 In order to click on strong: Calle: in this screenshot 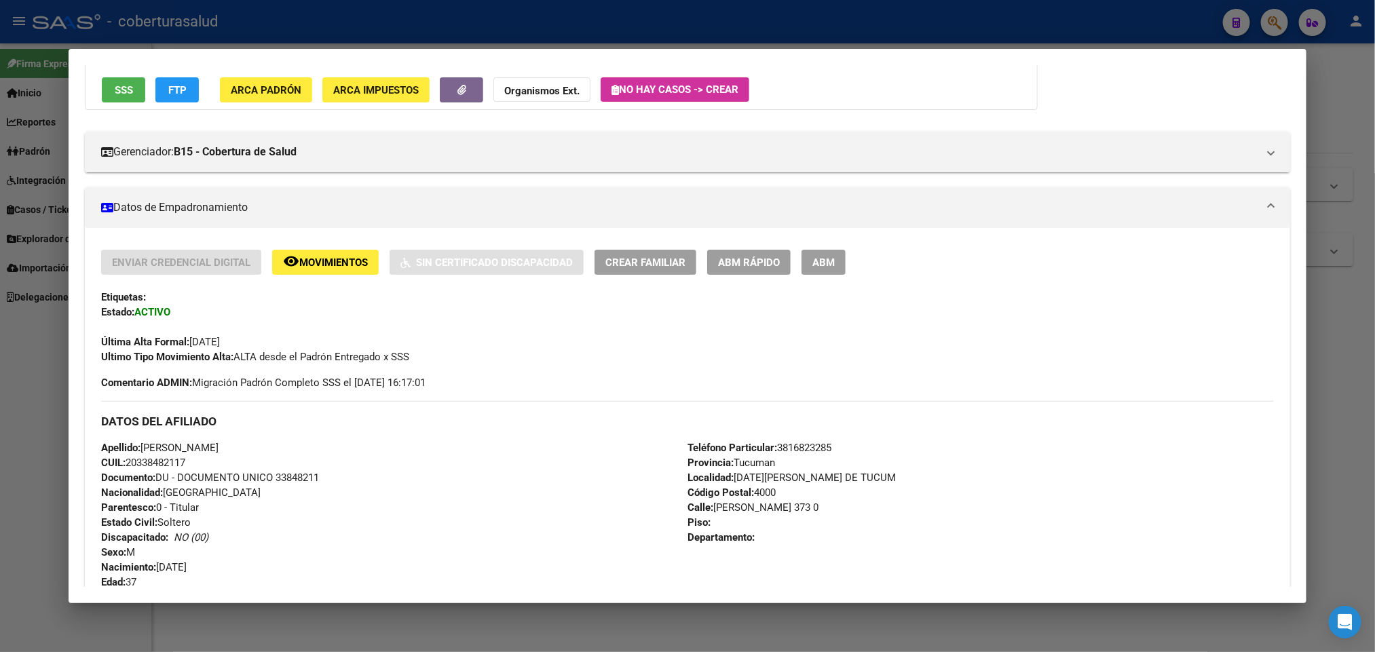, I will do `click(701, 508)`.